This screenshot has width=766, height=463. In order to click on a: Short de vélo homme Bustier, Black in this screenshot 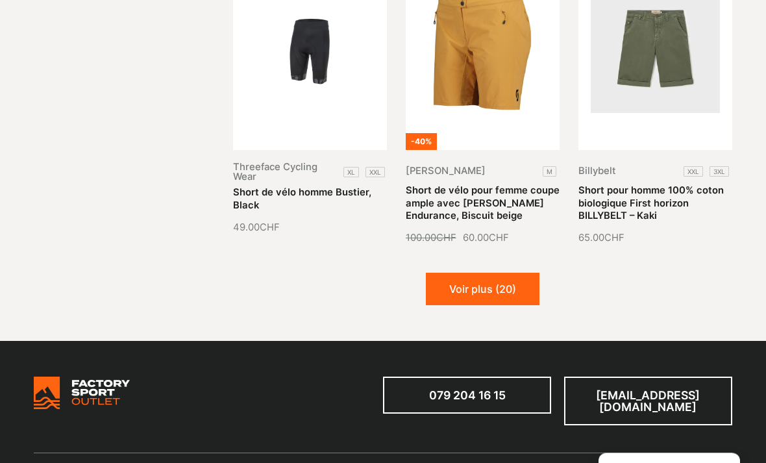, I will do `click(302, 199)`.